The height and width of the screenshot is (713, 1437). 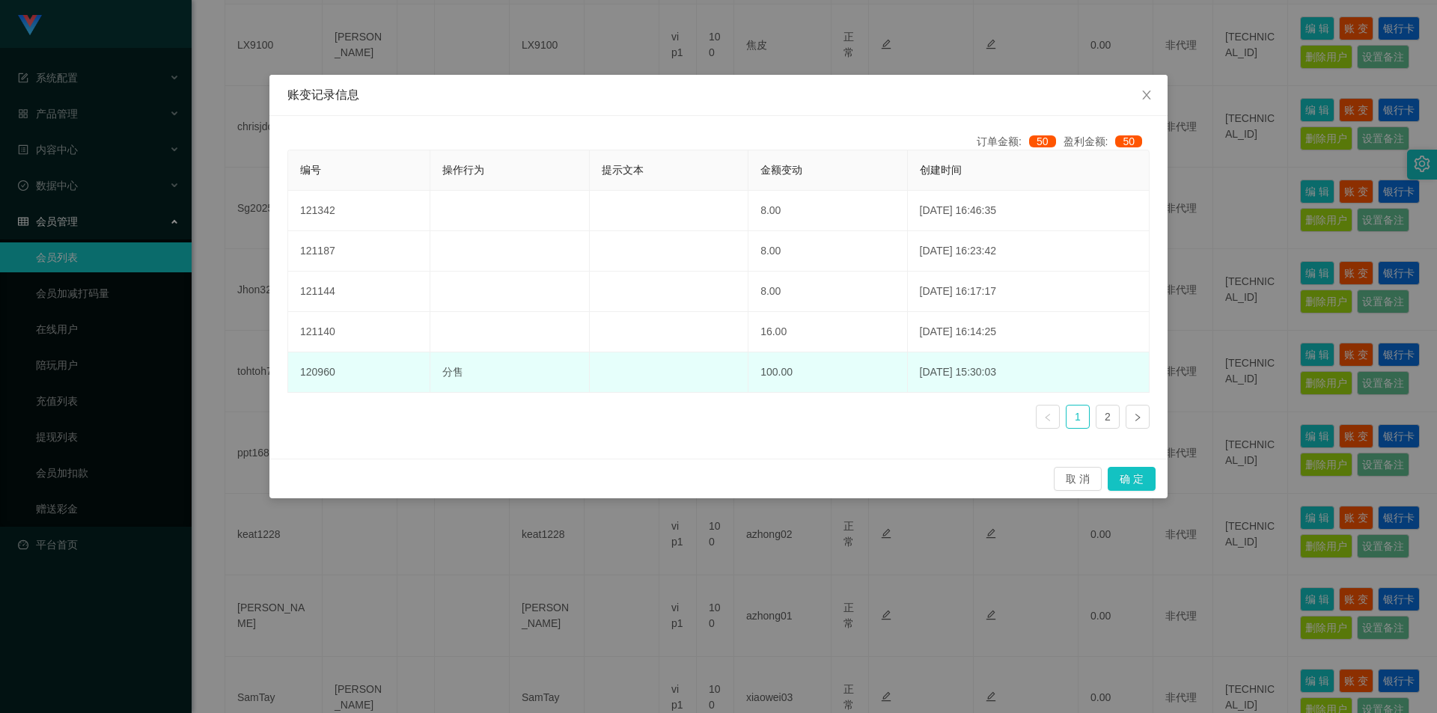 I want to click on td: 121187, so click(x=359, y=251).